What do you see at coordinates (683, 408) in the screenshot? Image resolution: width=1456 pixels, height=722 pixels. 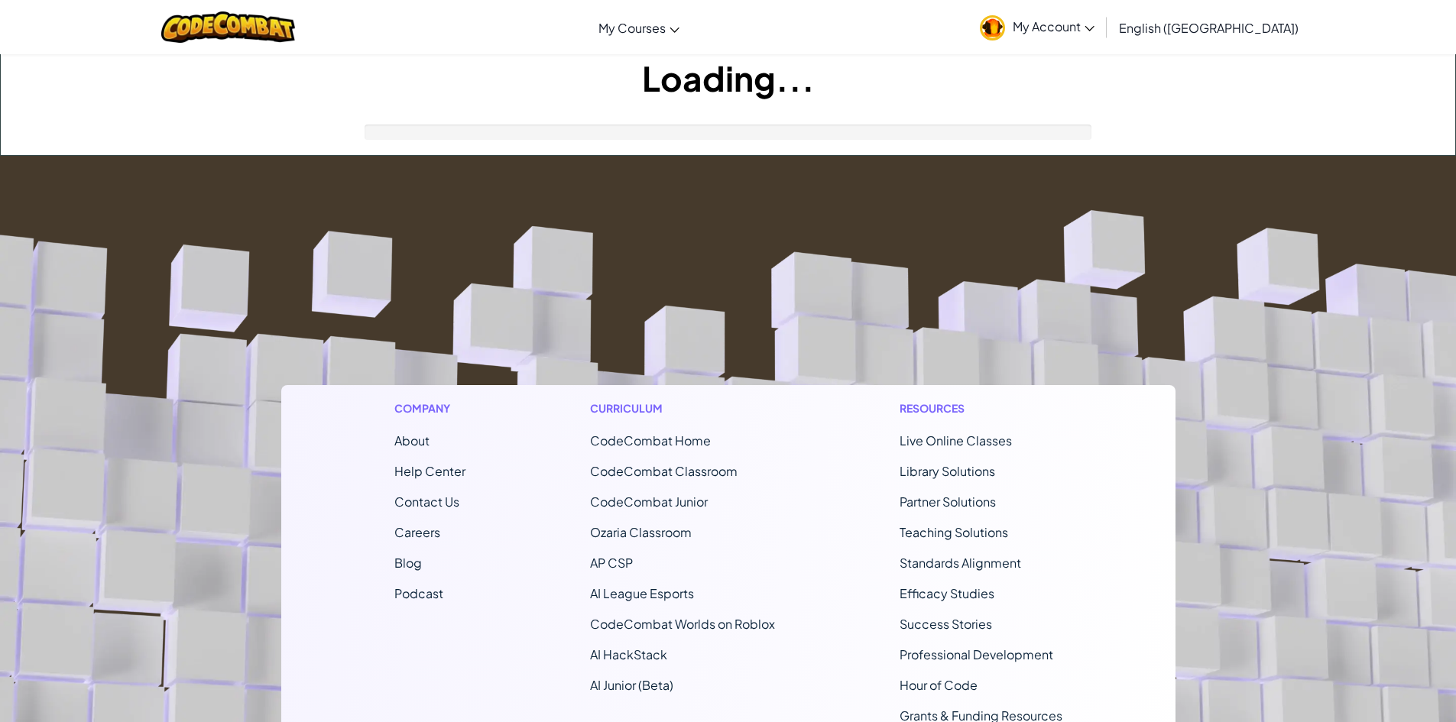 I see `h1: Curriculum` at bounding box center [683, 408].